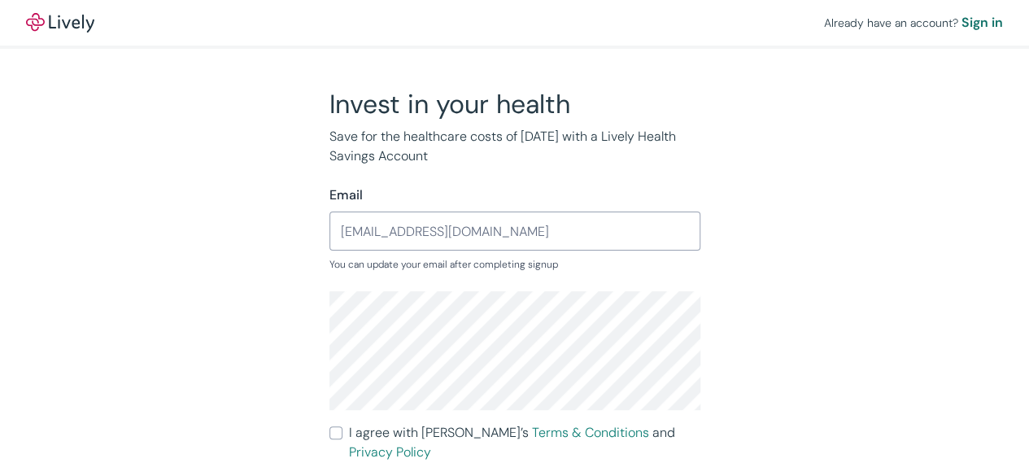 The image size is (1029, 476). Describe the element at coordinates (60, 23) in the screenshot. I see `a: LivelyLively` at that location.